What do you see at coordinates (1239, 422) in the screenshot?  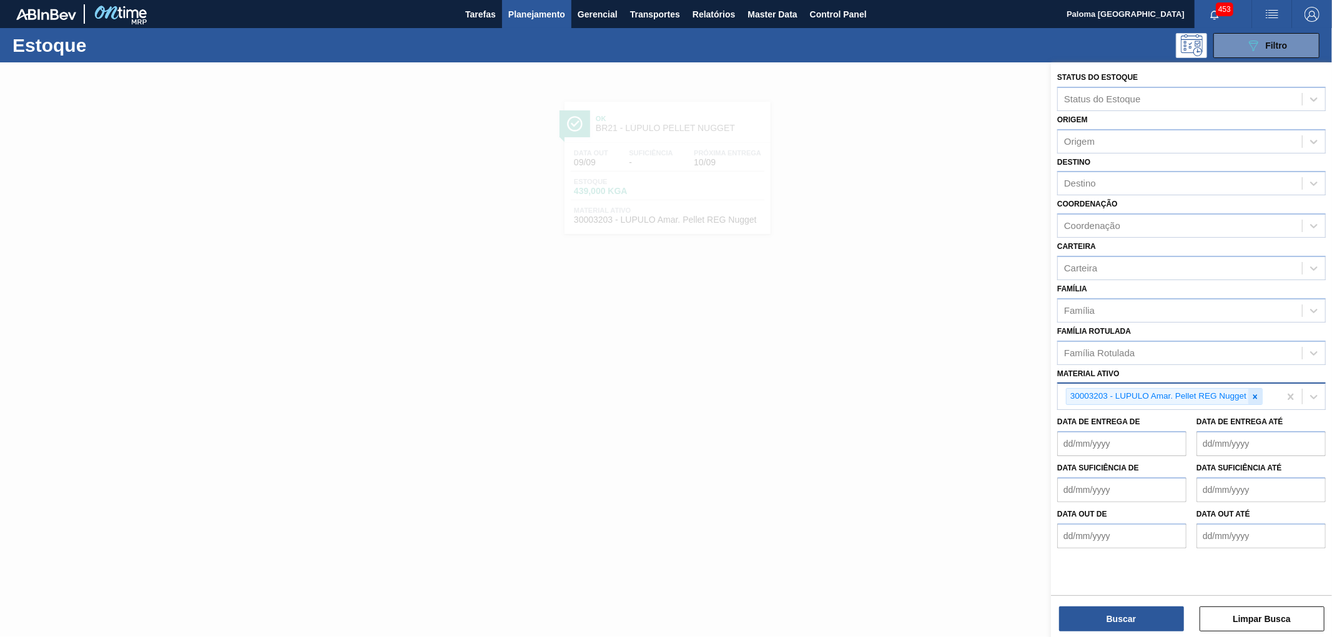 I see `label: Data de Entrega até` at bounding box center [1239, 422].